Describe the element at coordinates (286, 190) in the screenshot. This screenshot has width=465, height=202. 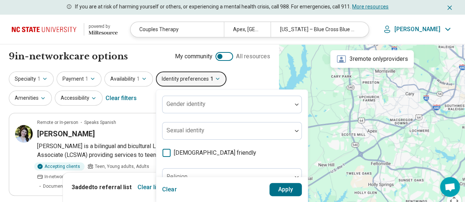
I see `button: Apply` at that location.